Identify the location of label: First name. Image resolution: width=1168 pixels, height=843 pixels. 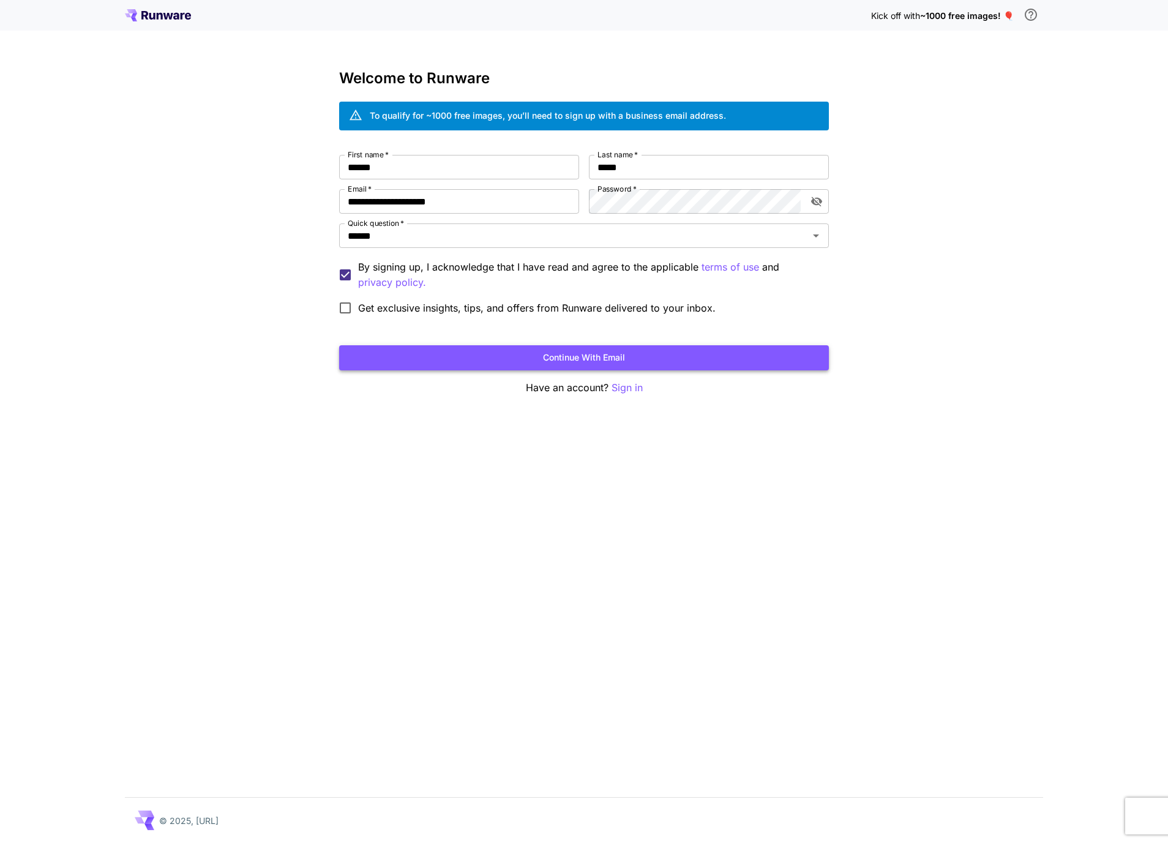
(368, 154).